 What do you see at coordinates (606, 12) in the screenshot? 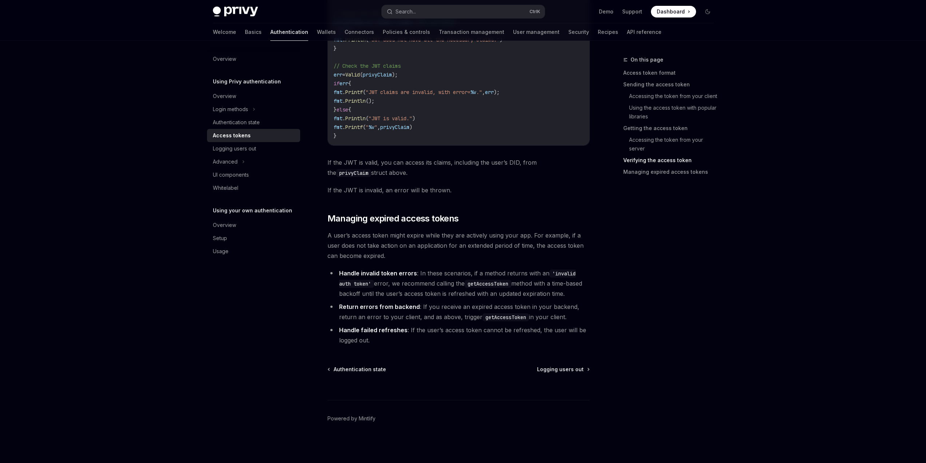
I see `a: Demo` at bounding box center [606, 12].